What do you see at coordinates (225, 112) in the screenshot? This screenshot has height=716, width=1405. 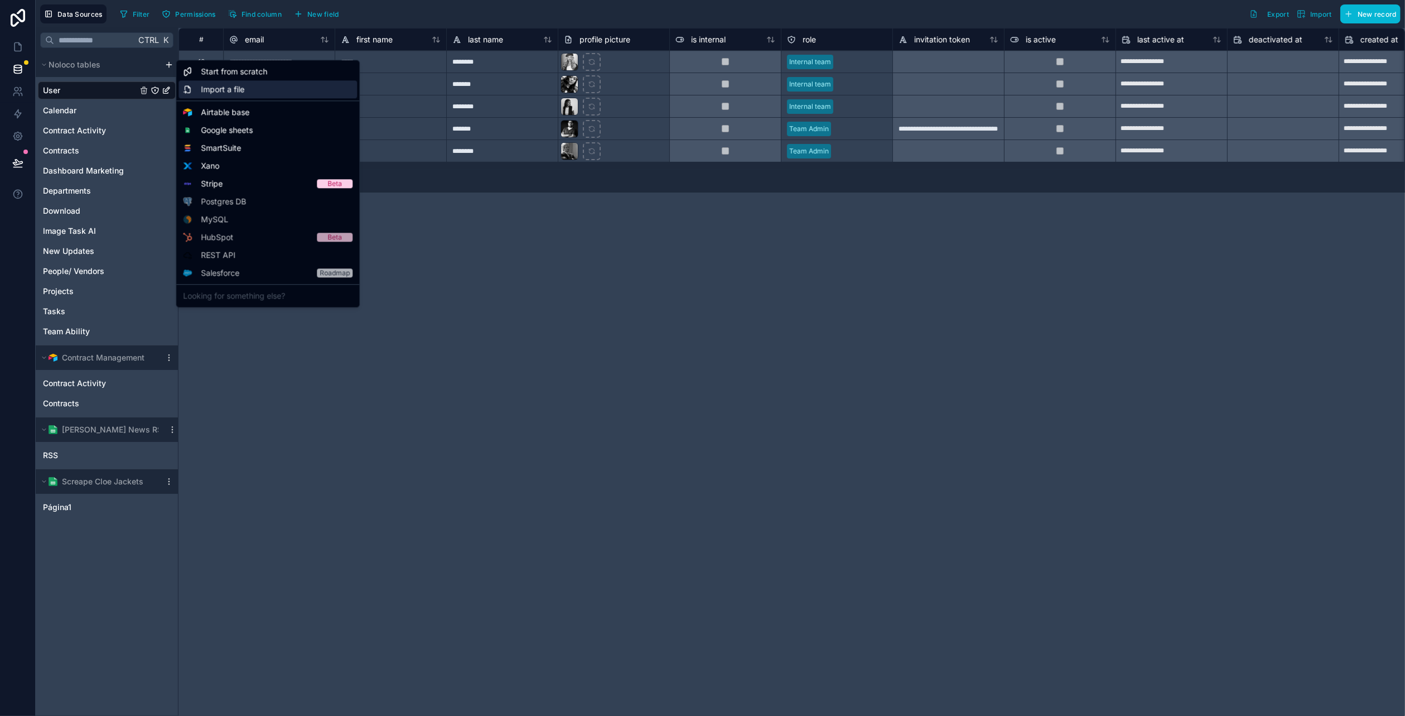 I see `span: Airtable base` at bounding box center [225, 112].